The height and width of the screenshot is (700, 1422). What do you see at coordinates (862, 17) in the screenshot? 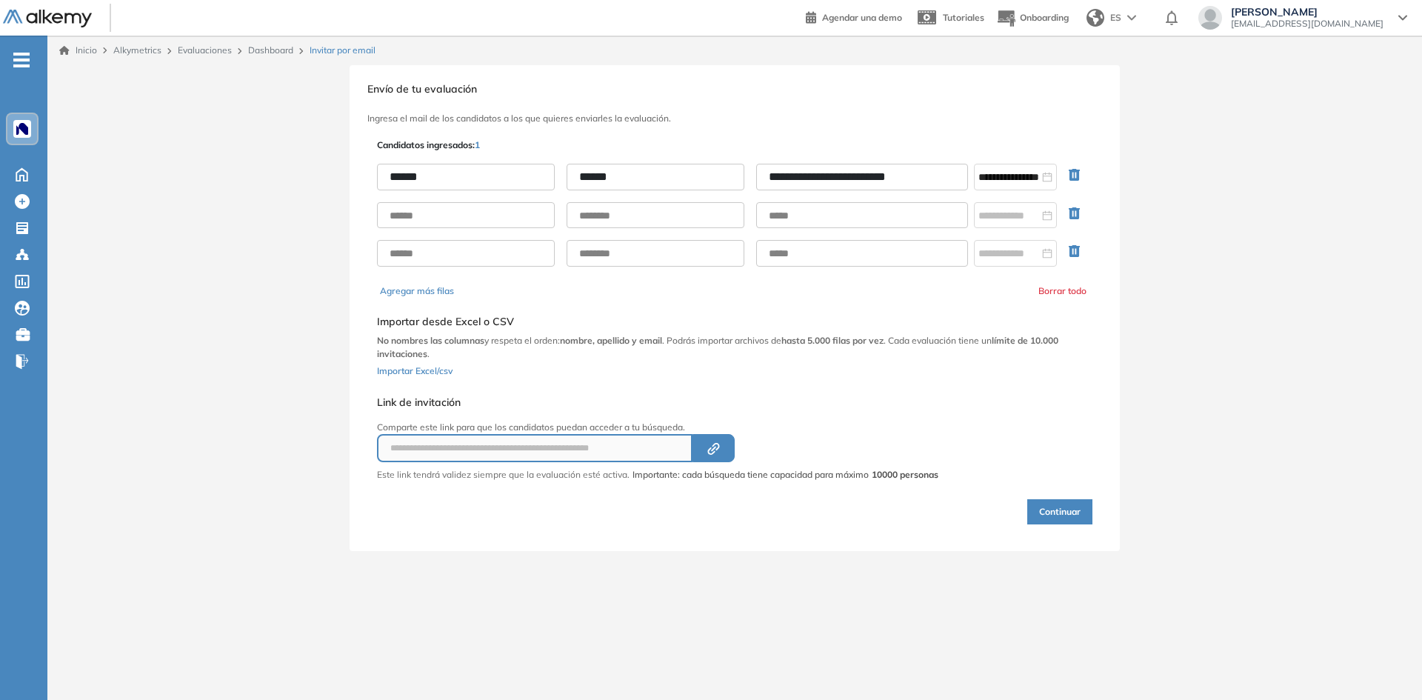
I see `span: Agendar una demo` at bounding box center [862, 17].